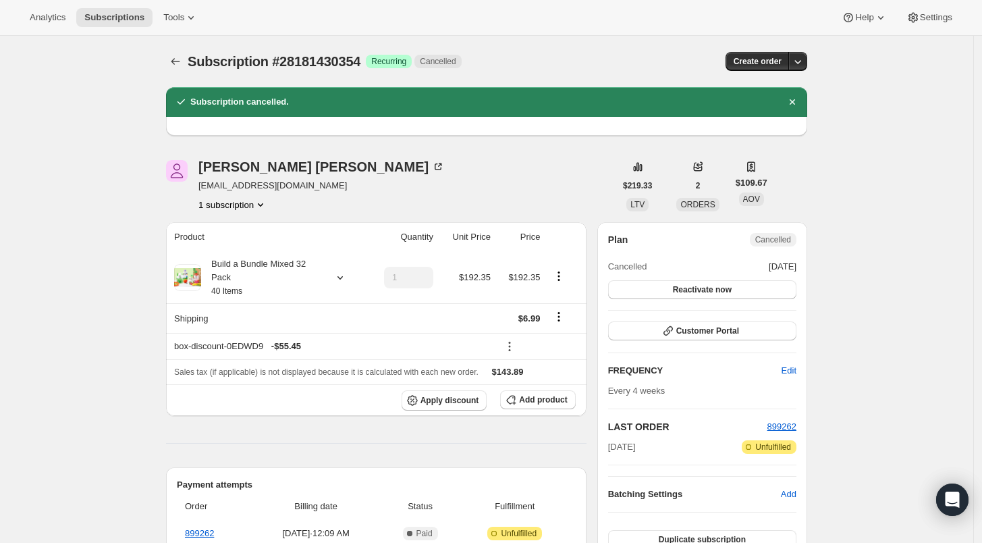  I want to click on div: Open Intercom Messenger, so click(953, 500).